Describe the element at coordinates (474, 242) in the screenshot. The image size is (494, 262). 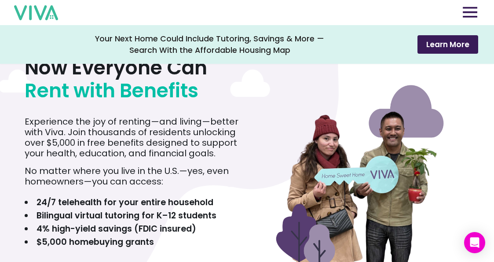
I see `div: Open Intercom Messenger` at that location.